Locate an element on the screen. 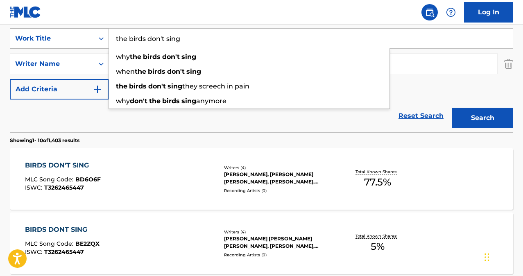 This screenshot has height=276, width=523. div: BIRDS DON'T SING is located at coordinates (63, 166).